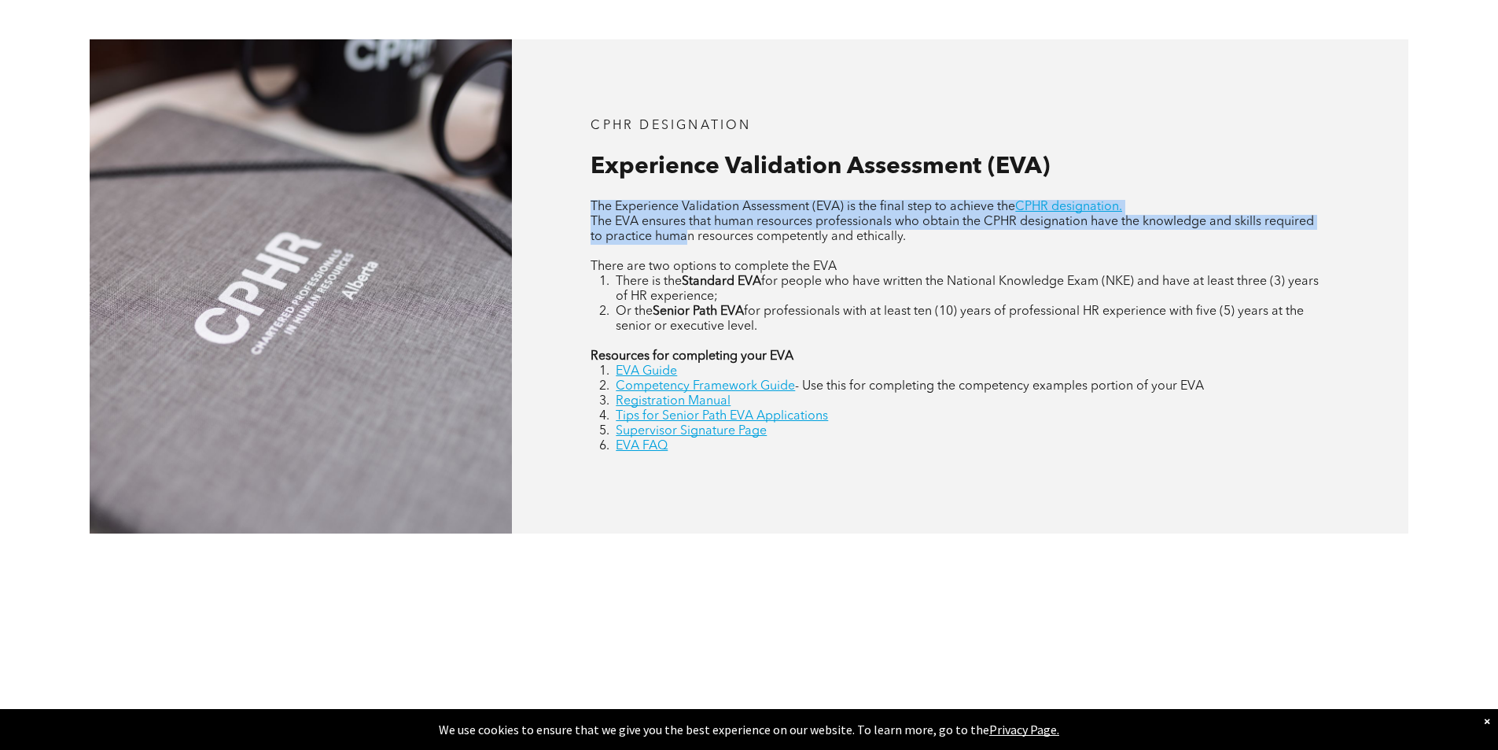 The width and height of the screenshot is (1498, 750). Describe the element at coordinates (673, 401) in the screenshot. I see `a: Registration Manual` at that location.